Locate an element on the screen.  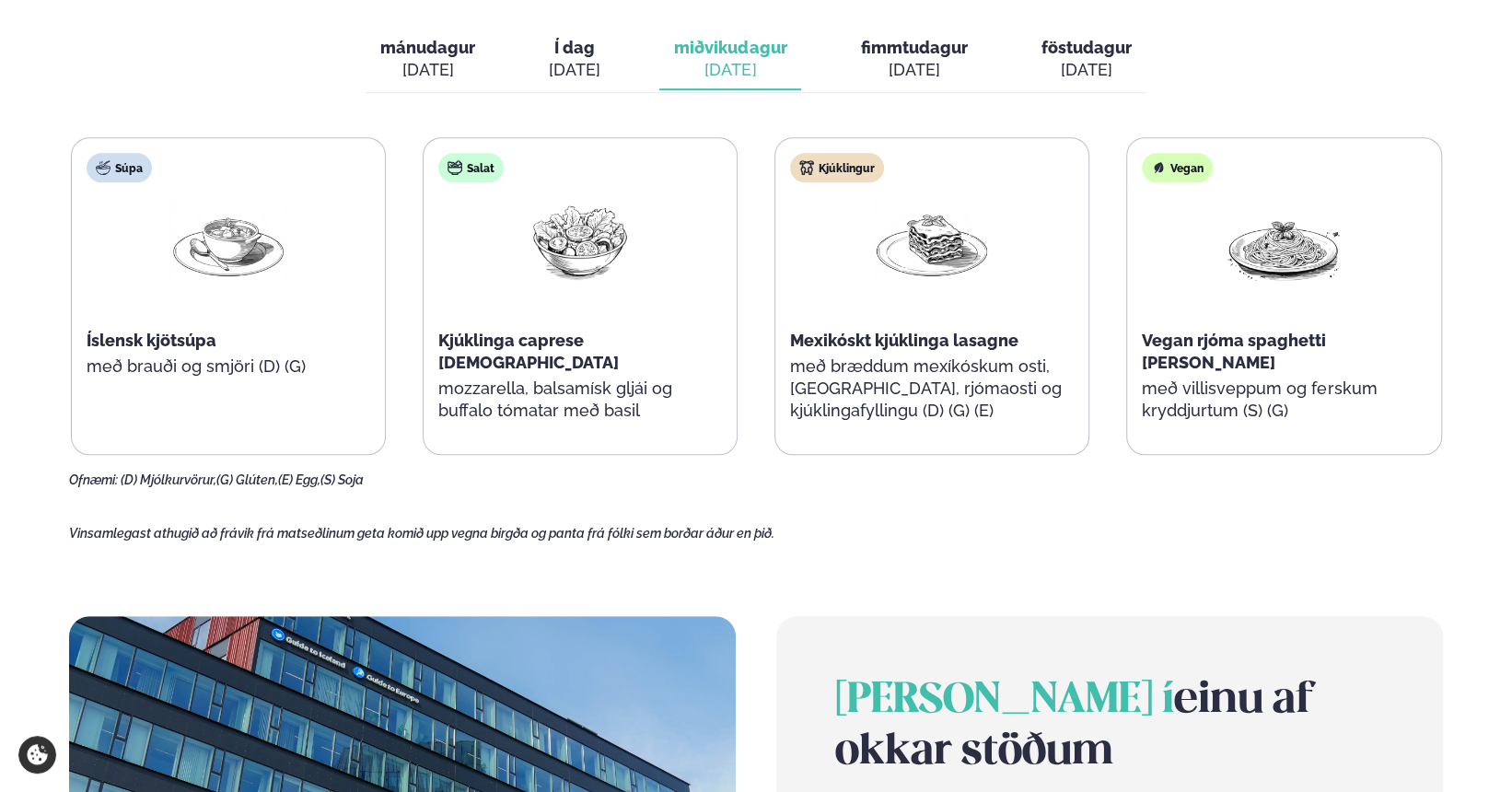
img: salad.svg is located at coordinates (455, 168).